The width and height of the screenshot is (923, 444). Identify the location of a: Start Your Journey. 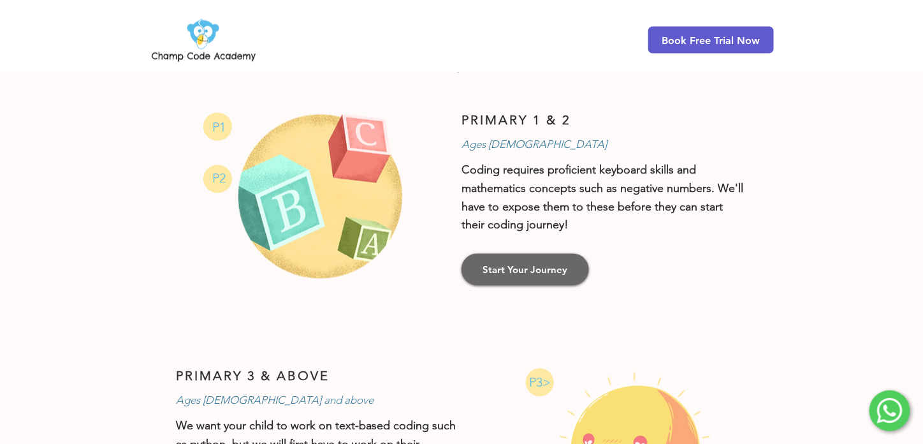
(526, 270).